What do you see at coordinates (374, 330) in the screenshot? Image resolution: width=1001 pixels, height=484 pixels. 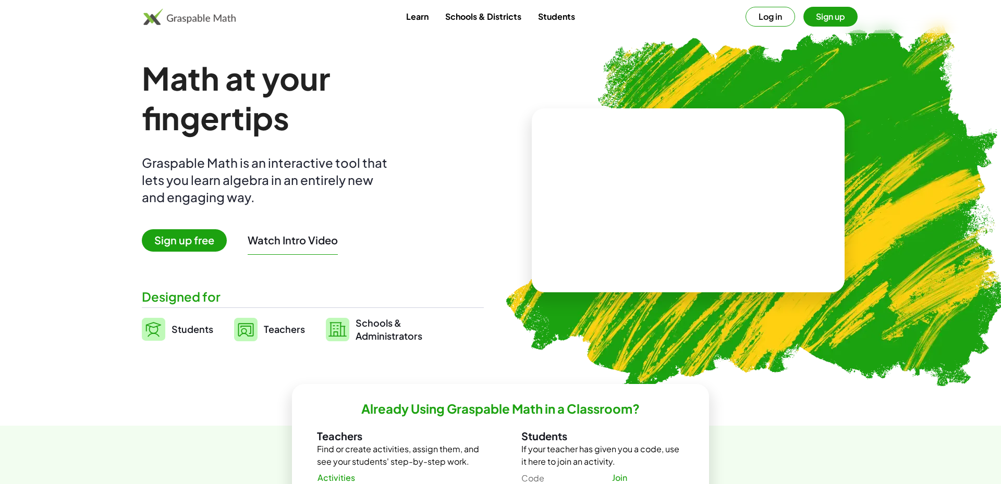 I see `a: Schools &Administrators` at bounding box center [374, 330].